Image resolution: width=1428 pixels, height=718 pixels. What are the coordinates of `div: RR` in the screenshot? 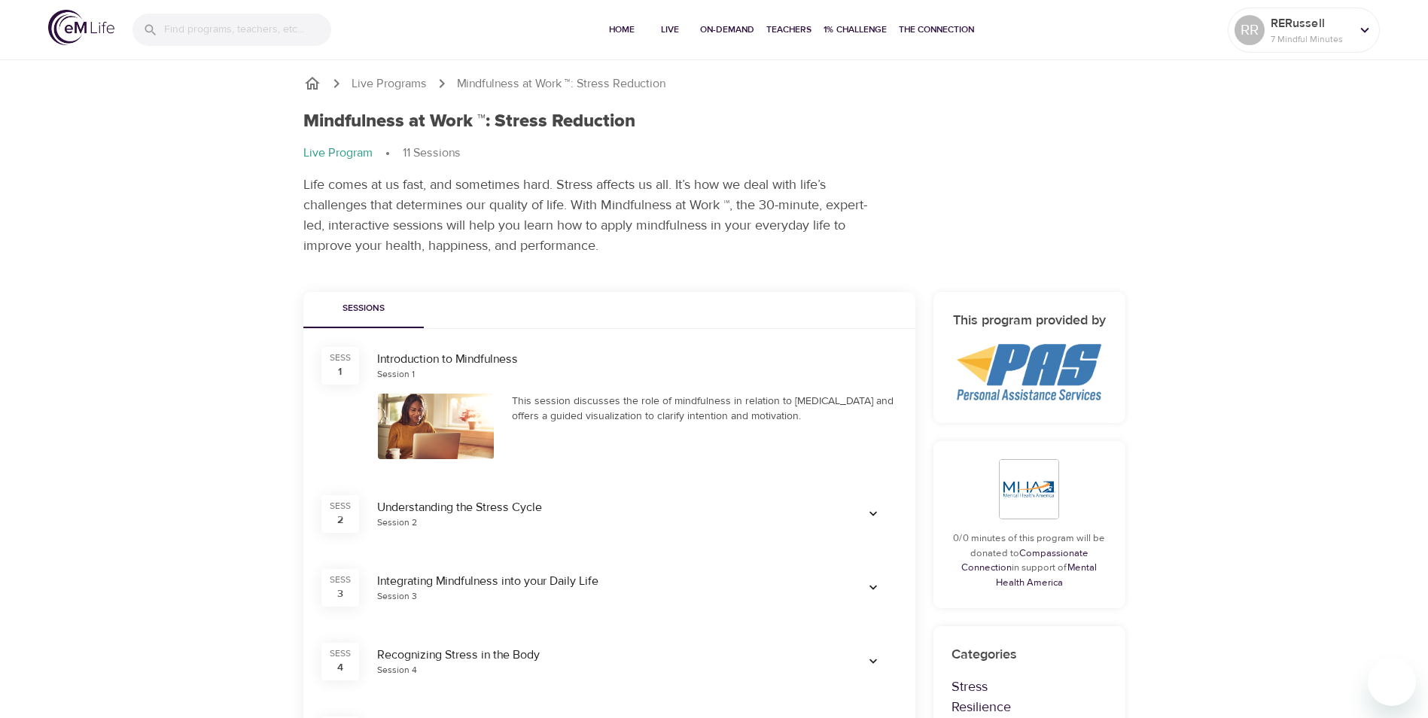 It's located at (1249, 30).